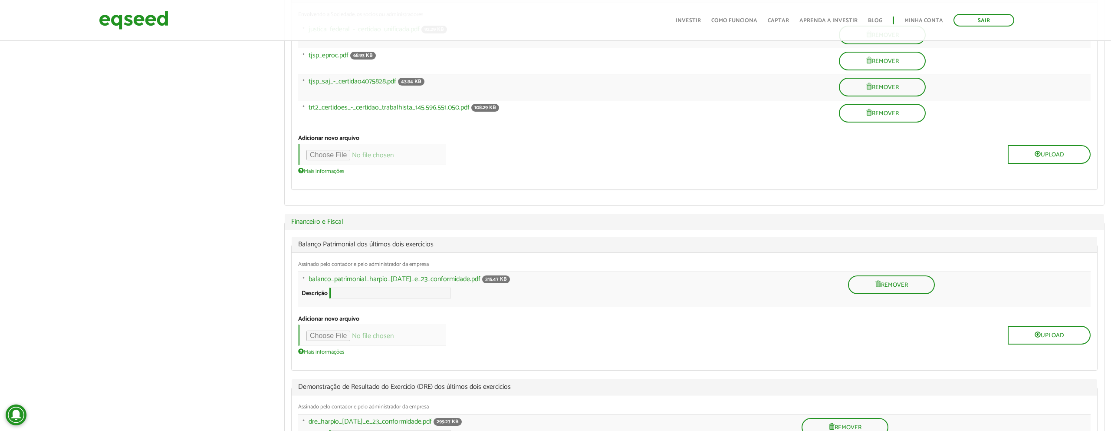 This screenshot has height=431, width=1111. What do you see at coordinates (389, 108) in the screenshot?
I see `a: trt2_certidoes_-_certidao_trabalhista_145.596.551.050.pdf` at bounding box center [389, 108].